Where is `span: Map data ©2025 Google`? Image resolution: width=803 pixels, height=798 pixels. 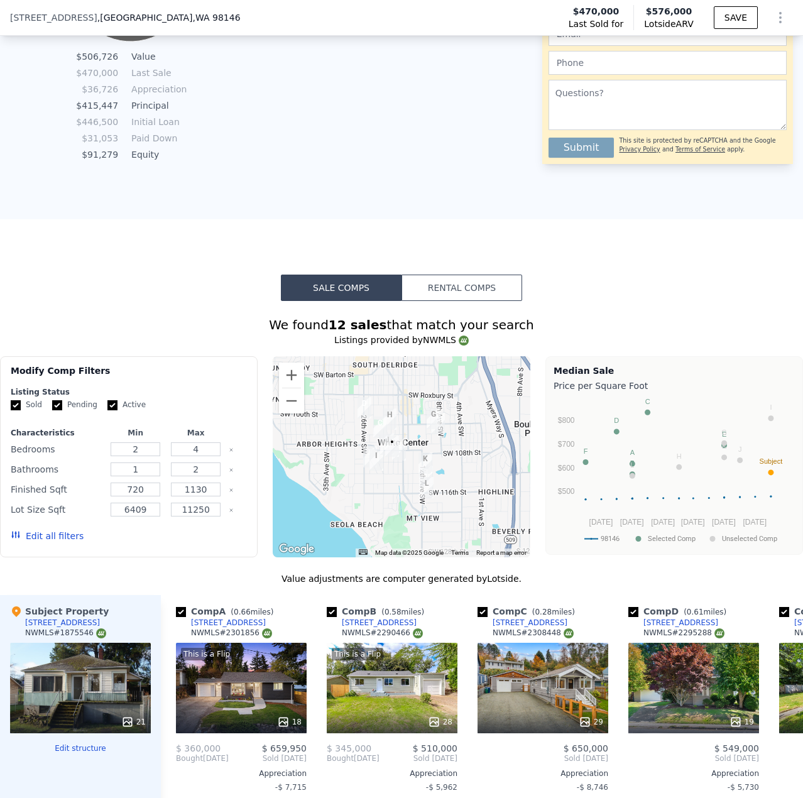 span: Map data ©2025 Google is located at coordinates (409, 553).